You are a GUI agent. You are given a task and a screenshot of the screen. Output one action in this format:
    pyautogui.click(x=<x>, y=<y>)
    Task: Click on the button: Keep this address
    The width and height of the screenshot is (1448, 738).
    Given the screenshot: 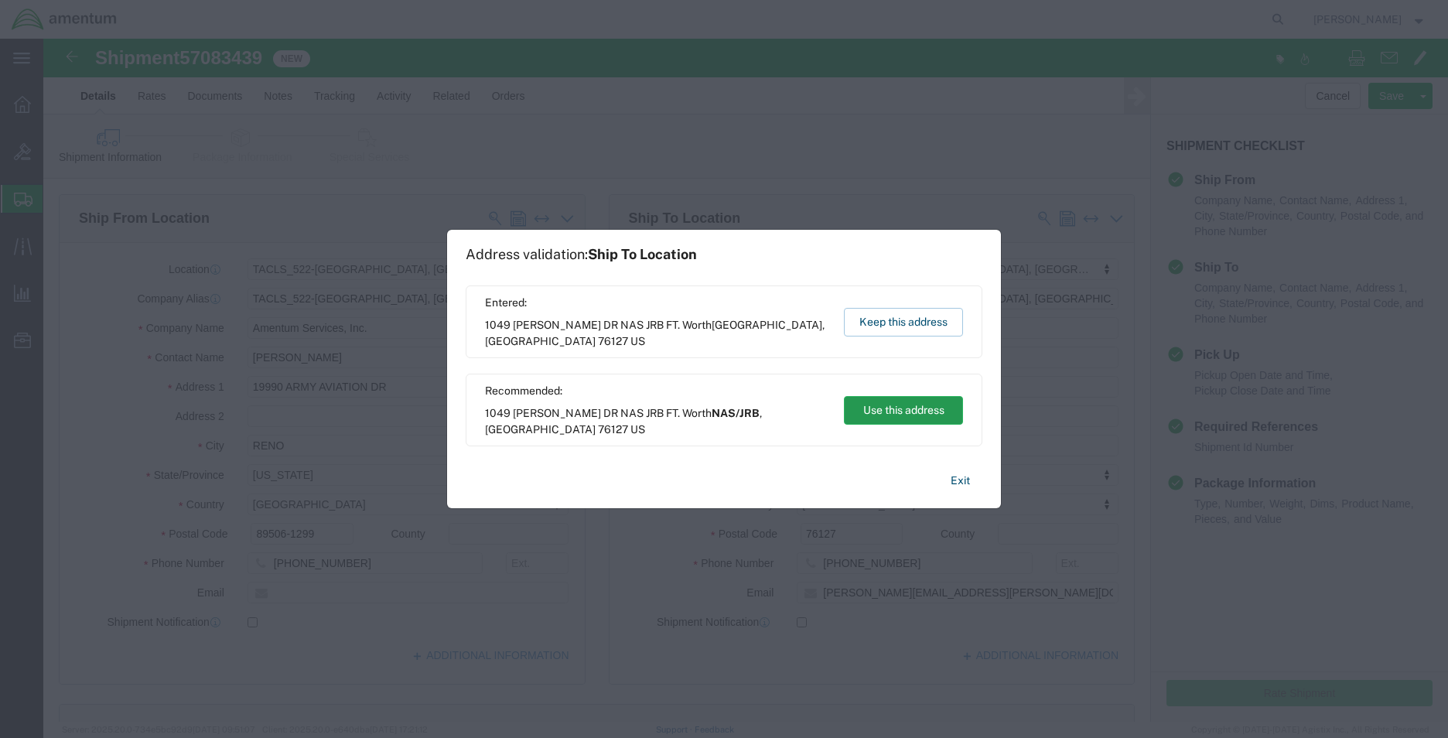 What is the action you would take?
    pyautogui.click(x=903, y=322)
    